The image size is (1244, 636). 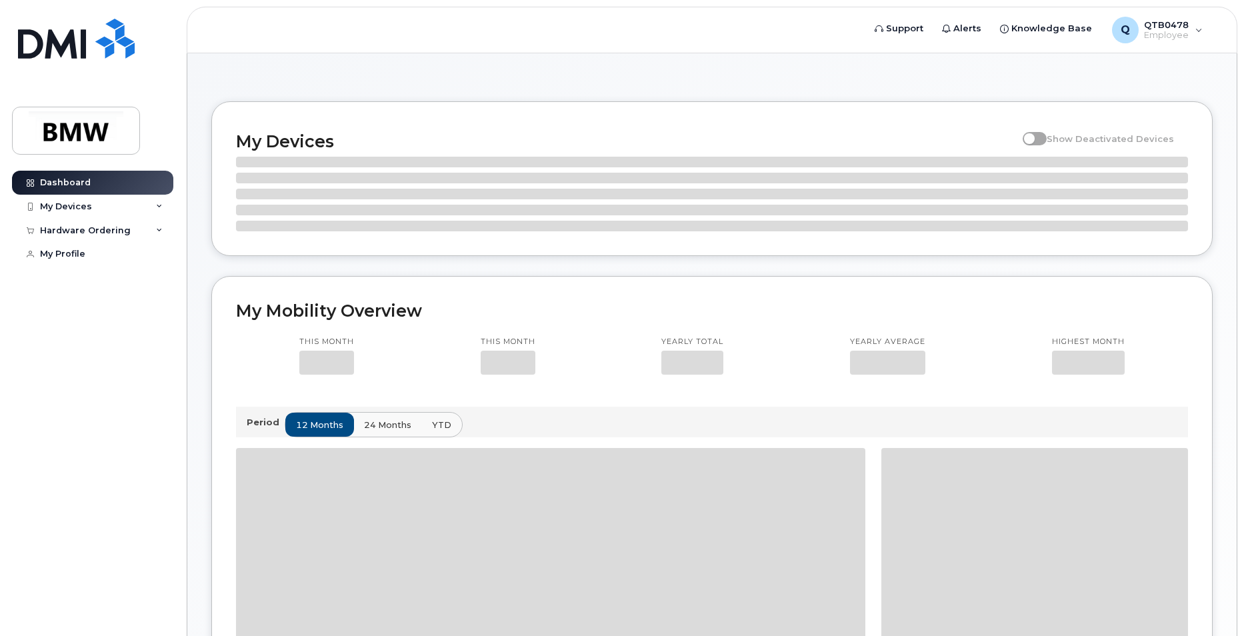 What do you see at coordinates (1088, 342) in the screenshot?
I see `p: Highest month` at bounding box center [1088, 342].